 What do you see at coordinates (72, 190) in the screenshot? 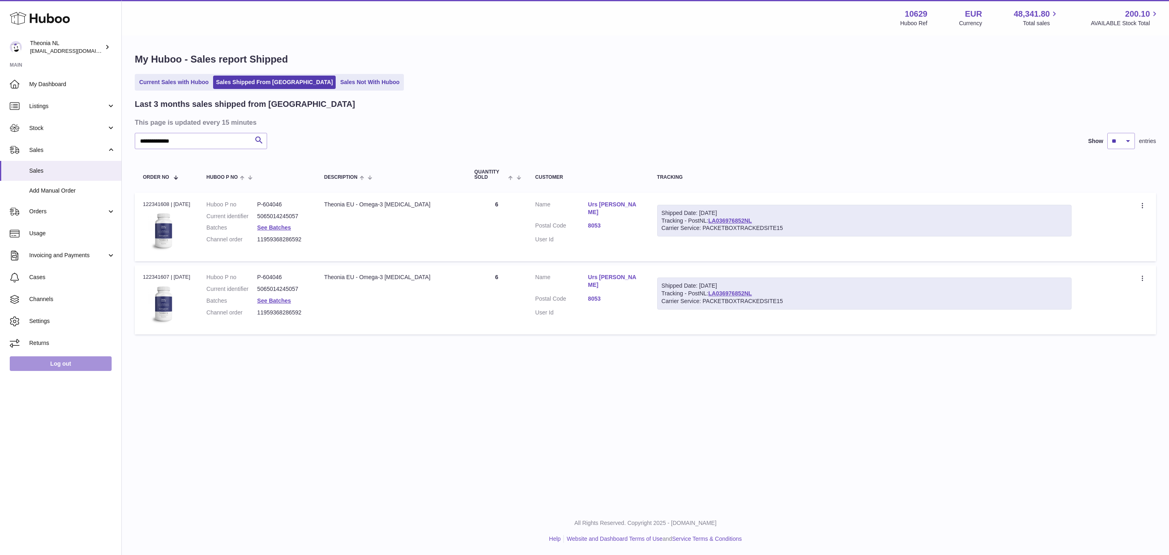
I see `span: Add Manual Order` at bounding box center [72, 190].